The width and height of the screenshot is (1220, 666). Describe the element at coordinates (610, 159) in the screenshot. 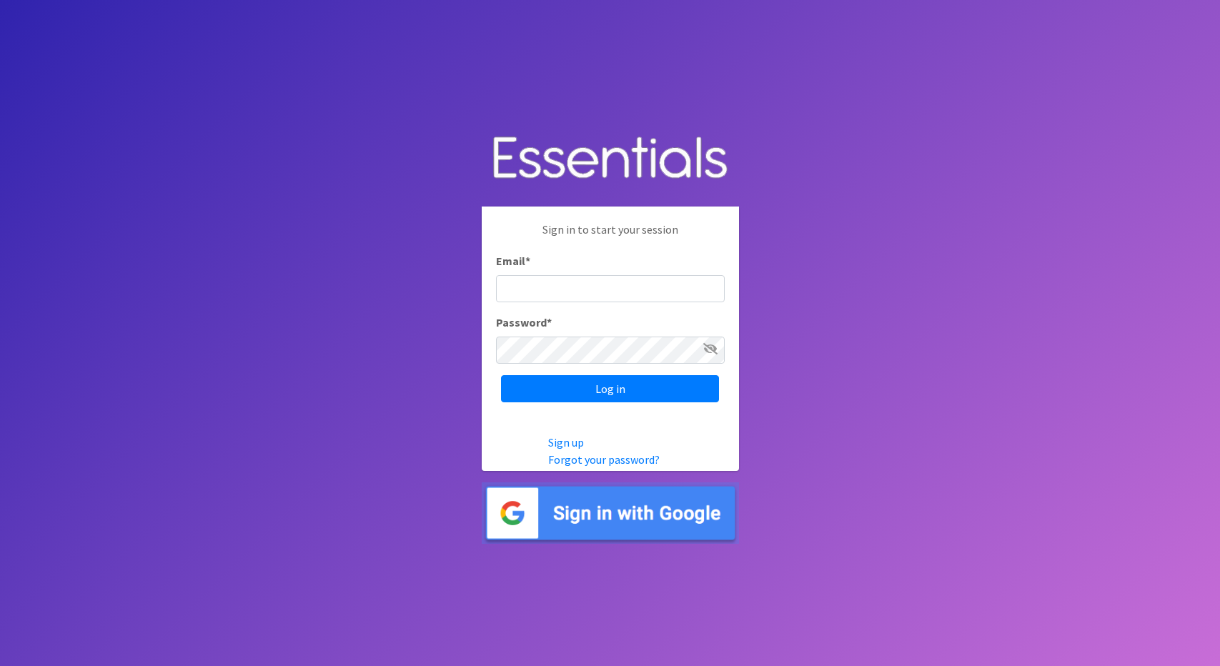

I see `img: Human Essentials` at that location.